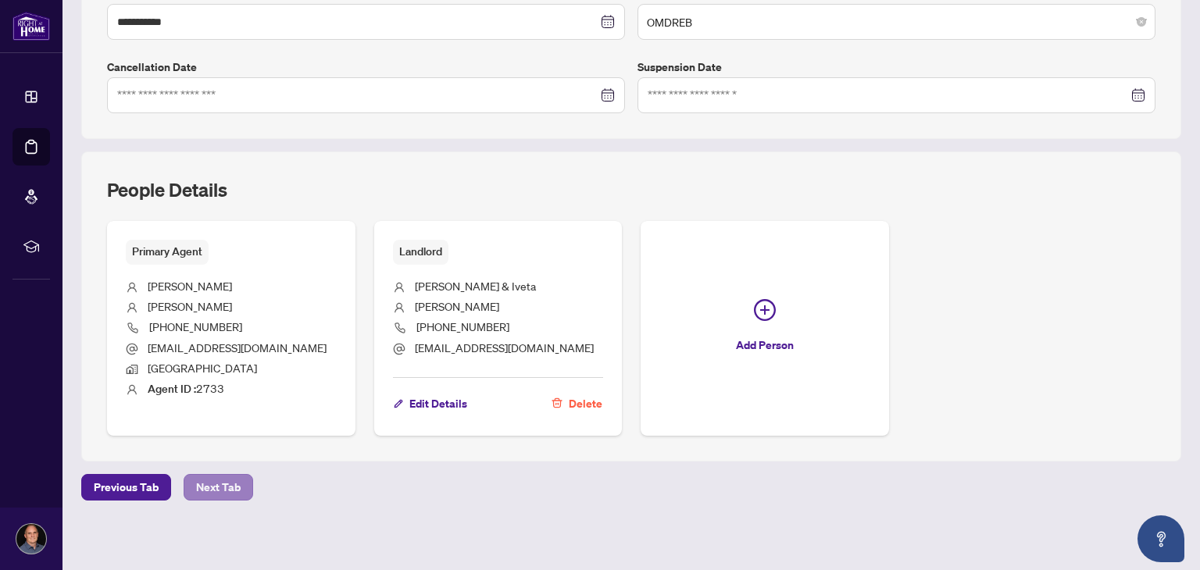 The image size is (1200, 570). I want to click on span: plus-circle, so click(765, 310).